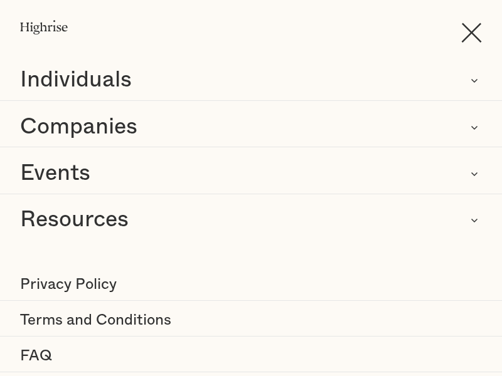 The height and width of the screenshot is (376, 502). Describe the element at coordinates (471, 33) in the screenshot. I see `img: Cross icon` at that location.